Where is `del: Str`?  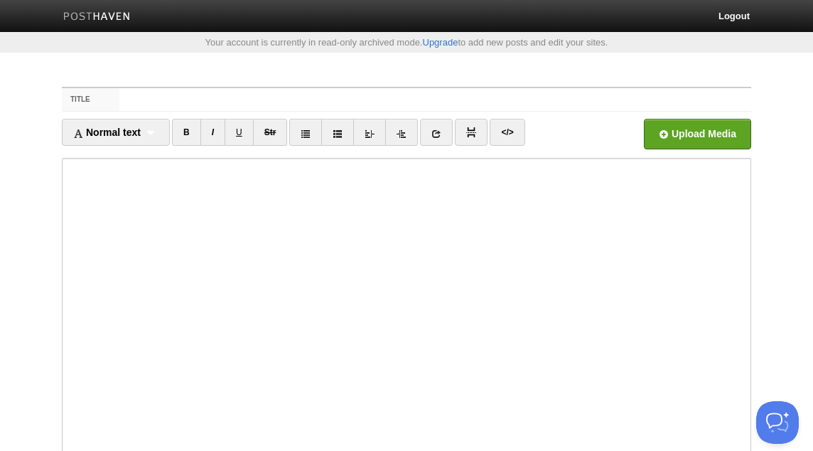
del: Str is located at coordinates (270, 132).